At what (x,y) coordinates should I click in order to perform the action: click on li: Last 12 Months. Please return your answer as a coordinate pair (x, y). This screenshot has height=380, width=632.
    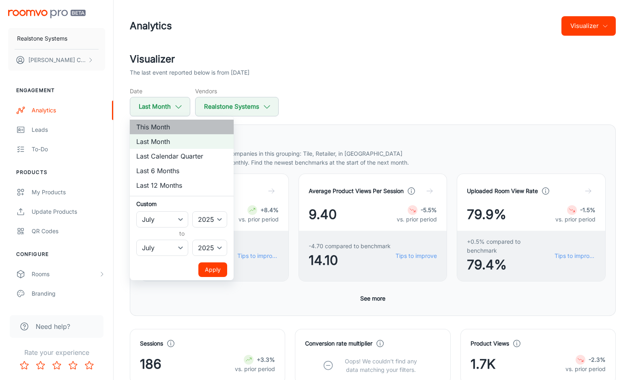
    Looking at the image, I should click on (182, 185).